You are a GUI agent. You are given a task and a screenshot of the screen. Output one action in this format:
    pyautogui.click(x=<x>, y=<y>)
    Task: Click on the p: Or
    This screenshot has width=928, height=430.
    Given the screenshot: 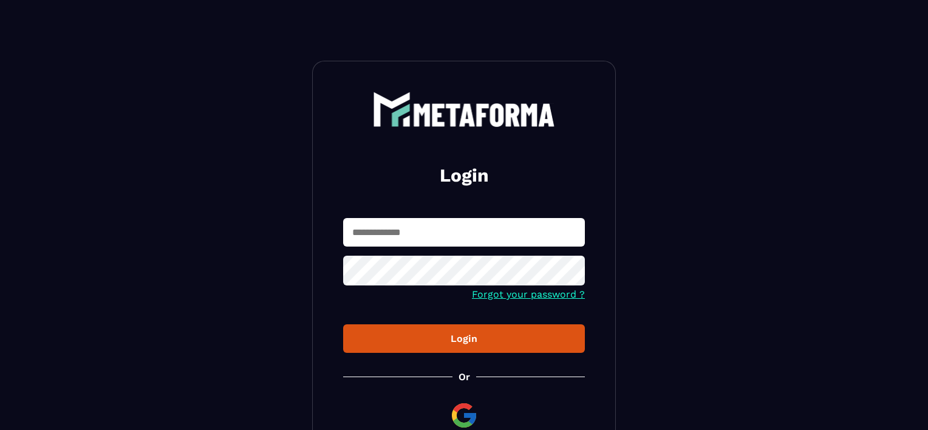 What is the action you would take?
    pyautogui.click(x=464, y=377)
    